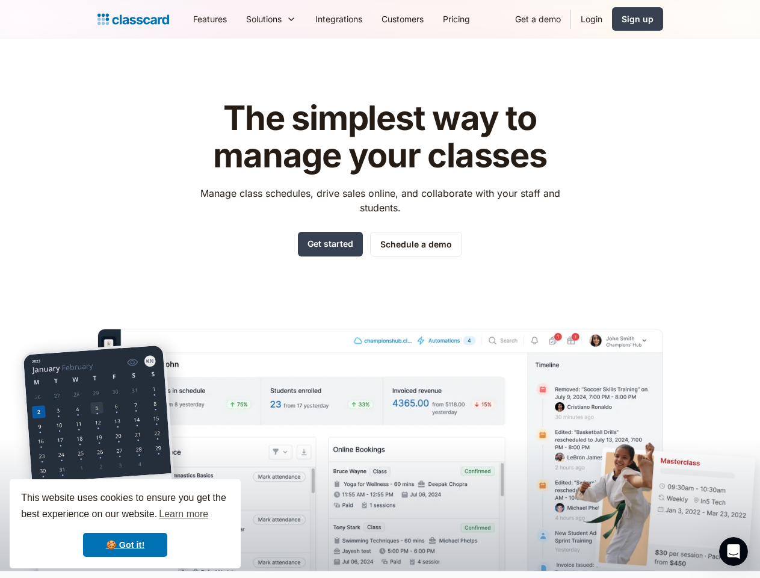 The height and width of the screenshot is (578, 760). What do you see at coordinates (330, 244) in the screenshot?
I see `a: Get started` at bounding box center [330, 244].